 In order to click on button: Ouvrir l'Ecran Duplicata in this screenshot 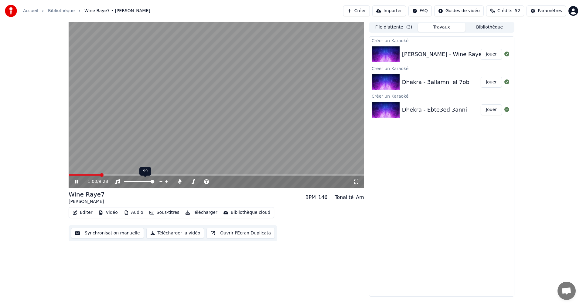, I will do `click(240, 233)`.